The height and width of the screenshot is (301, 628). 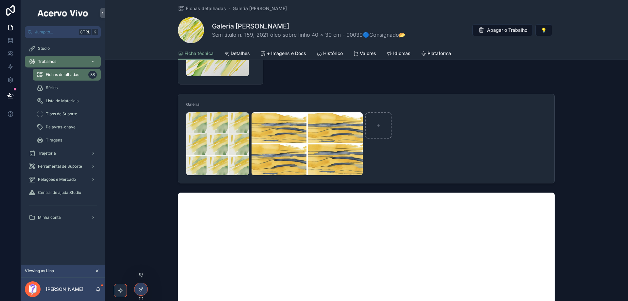 What do you see at coordinates (333, 53) in the screenshot?
I see `span: Histórico` at bounding box center [333, 53].